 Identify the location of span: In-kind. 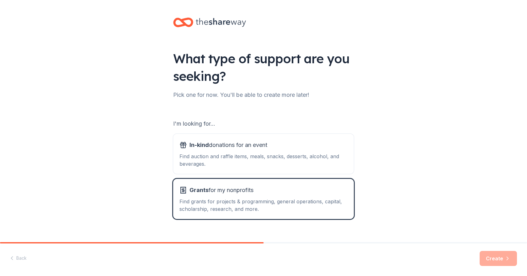
(199, 145).